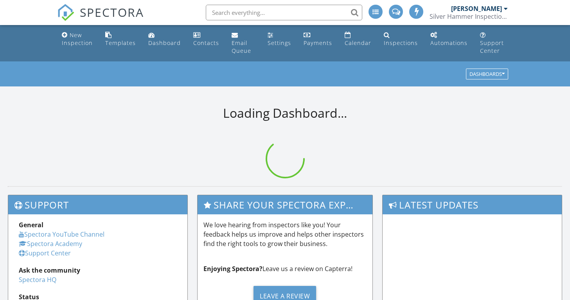  I want to click on div: Payments, so click(318, 43).